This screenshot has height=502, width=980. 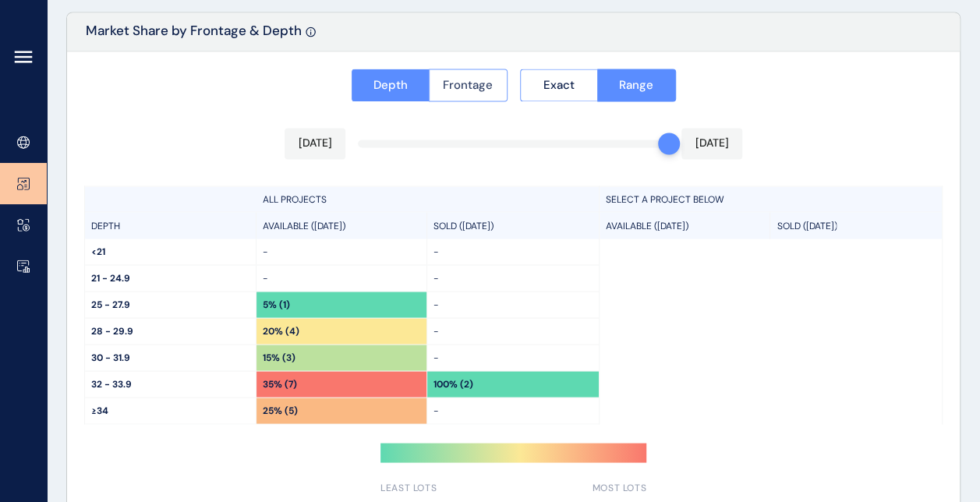 What do you see at coordinates (170, 277) in the screenshot?
I see `p: 21 - 24.9` at bounding box center [170, 277].